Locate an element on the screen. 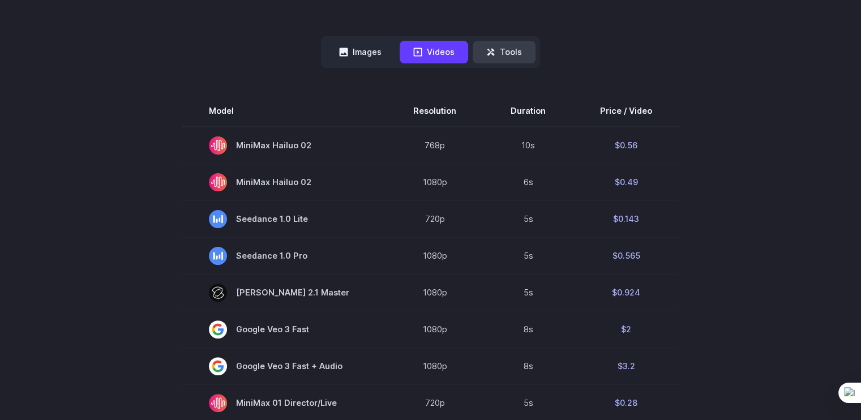 Image resolution: width=861 pixels, height=420 pixels. td: $0.56 is located at coordinates (626, 145).